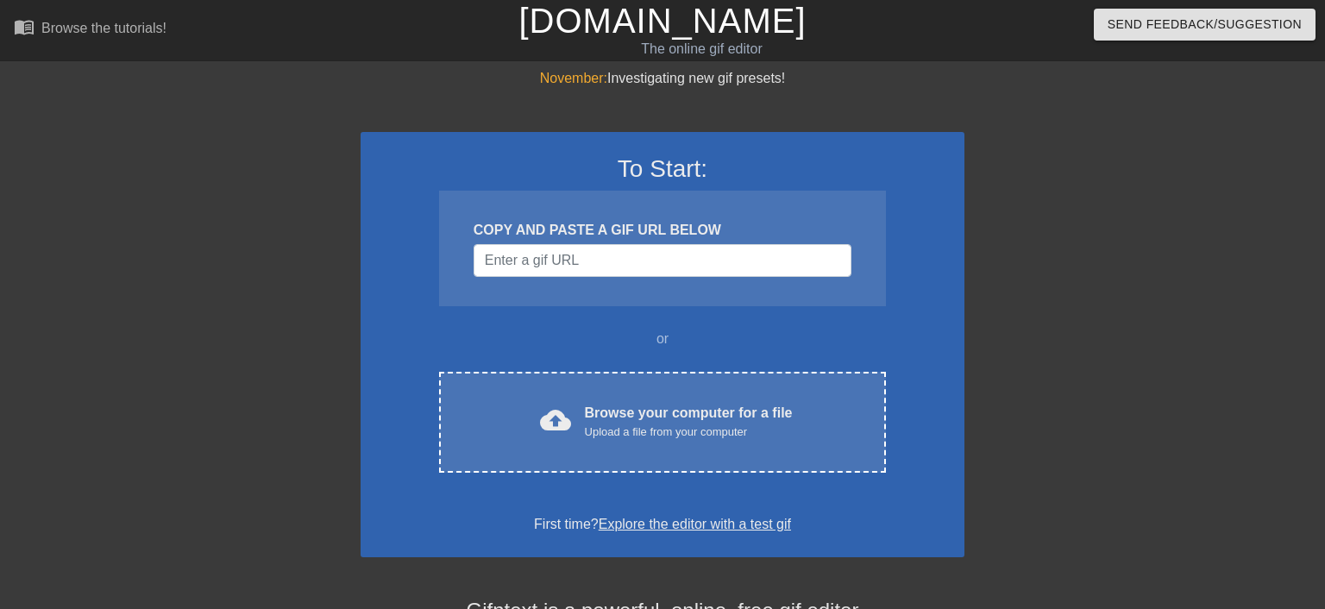 This screenshot has height=609, width=1325. What do you see at coordinates (662, 524) in the screenshot?
I see `div: First time?` at bounding box center [662, 524].